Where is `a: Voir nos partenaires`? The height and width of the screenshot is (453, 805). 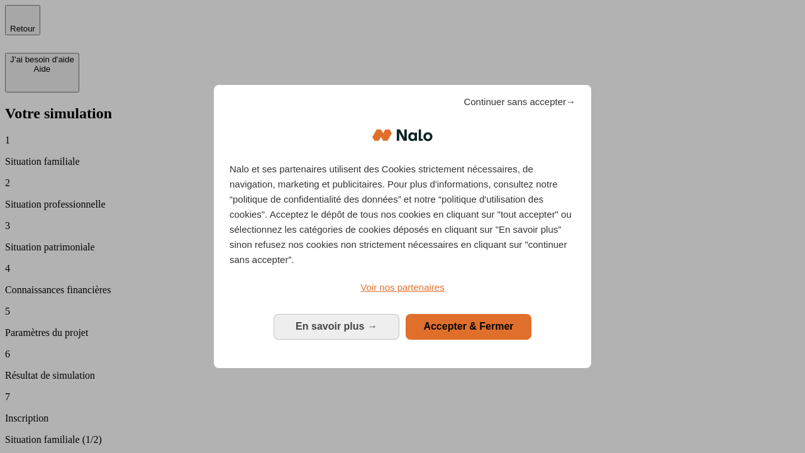
a: Voir nos partenaires is located at coordinates (403, 287).